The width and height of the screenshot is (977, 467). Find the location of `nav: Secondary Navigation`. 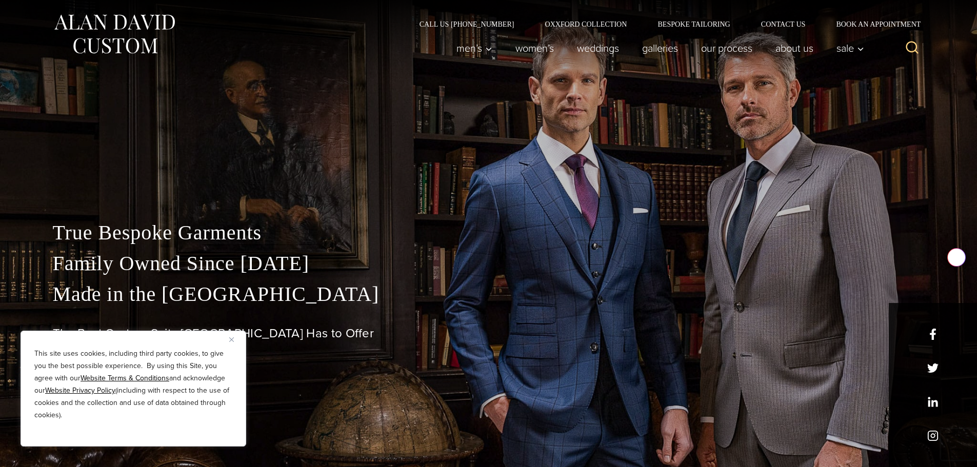

nav: Secondary Navigation is located at coordinates (664, 24).